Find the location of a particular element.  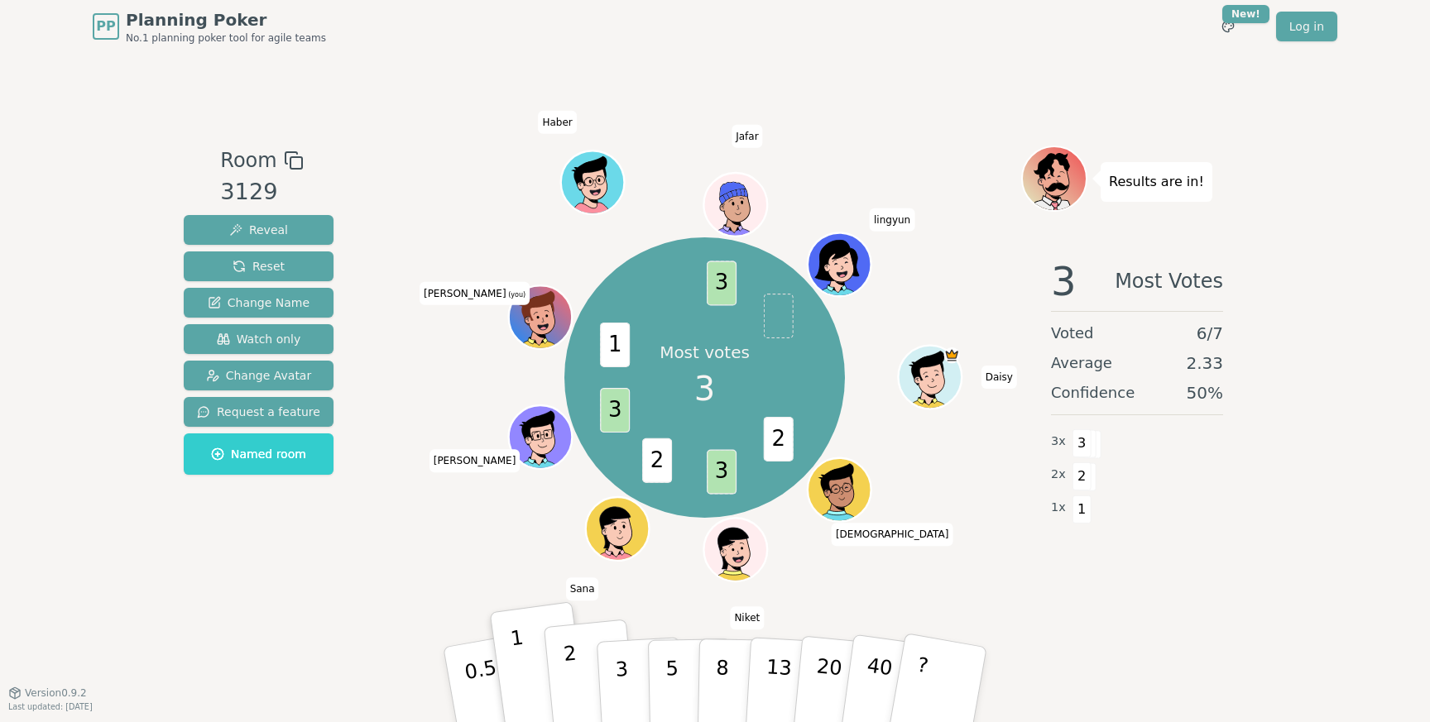

span: Change Avatar is located at coordinates (259, 376).